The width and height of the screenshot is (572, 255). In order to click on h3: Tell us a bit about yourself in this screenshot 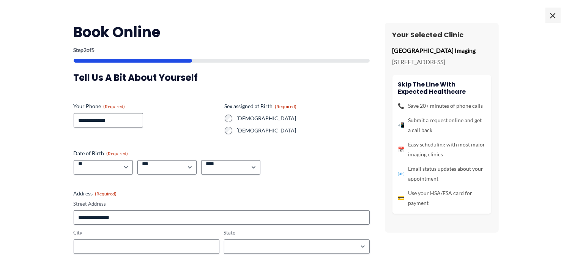, I will do `click(222, 77)`.